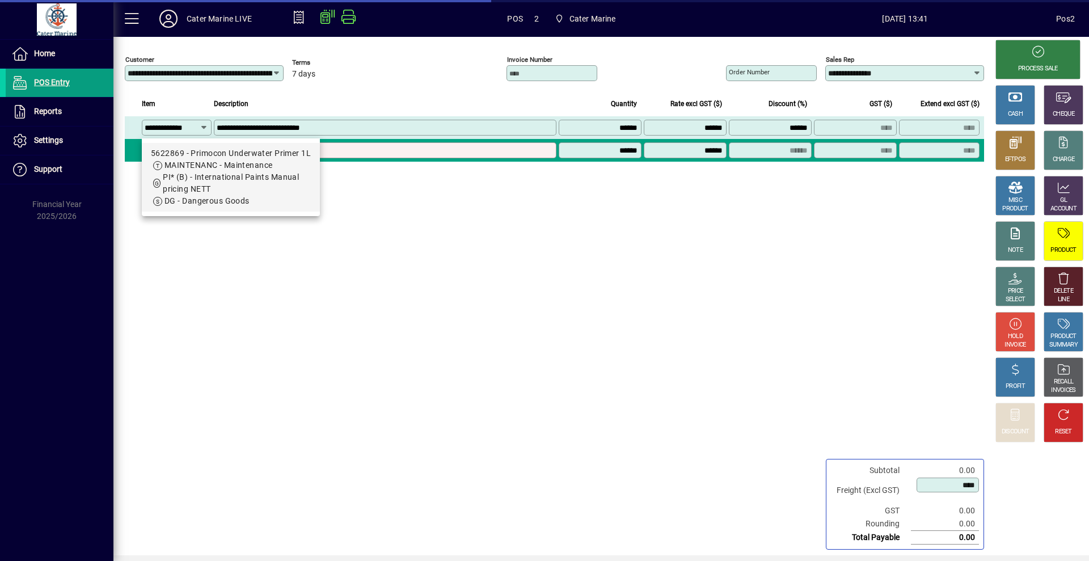 This screenshot has width=1089, height=561. What do you see at coordinates (1015, 432) in the screenshot?
I see `div: DISCOUNT` at bounding box center [1015, 432].